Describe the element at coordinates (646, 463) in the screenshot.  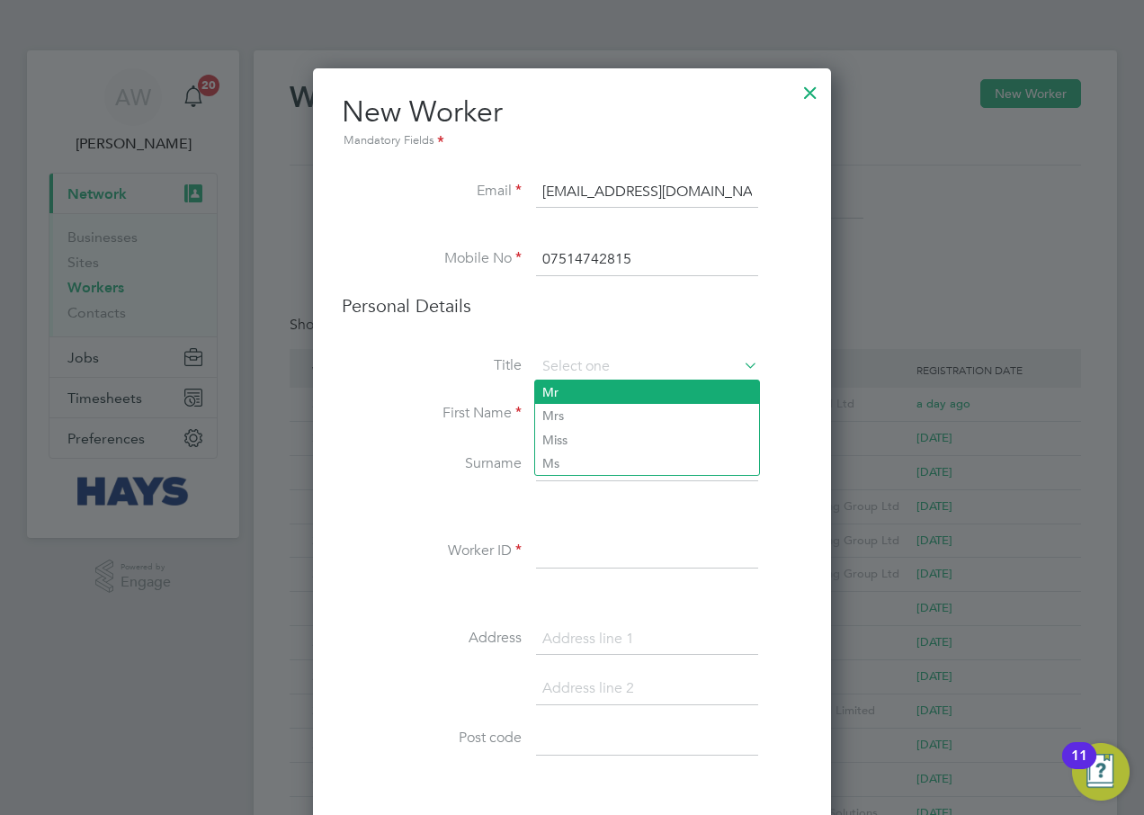
I see `li: Ms` at that location.